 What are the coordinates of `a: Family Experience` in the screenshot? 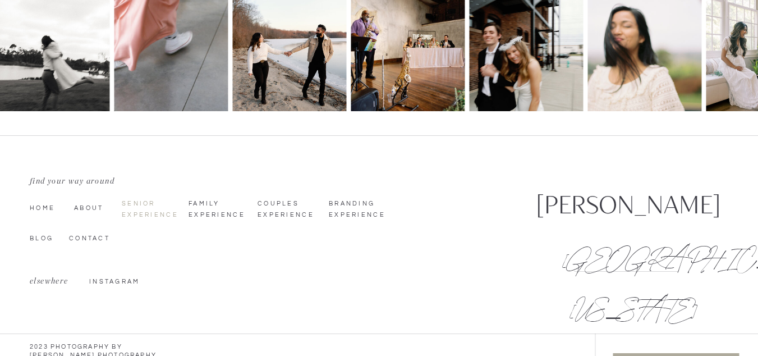 It's located at (215, 209).